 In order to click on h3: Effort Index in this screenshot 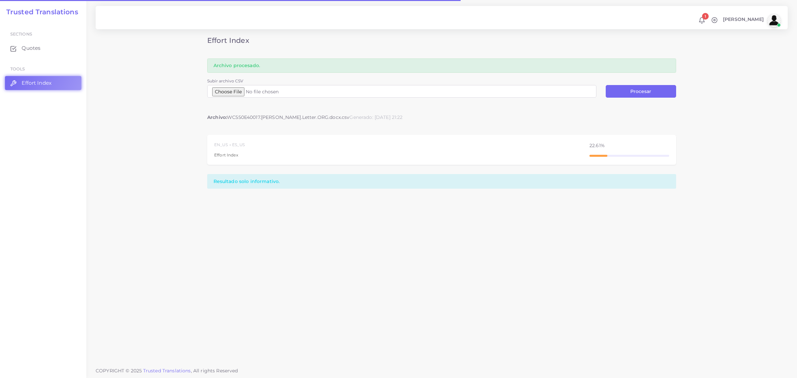, I will do `click(442, 40)`.